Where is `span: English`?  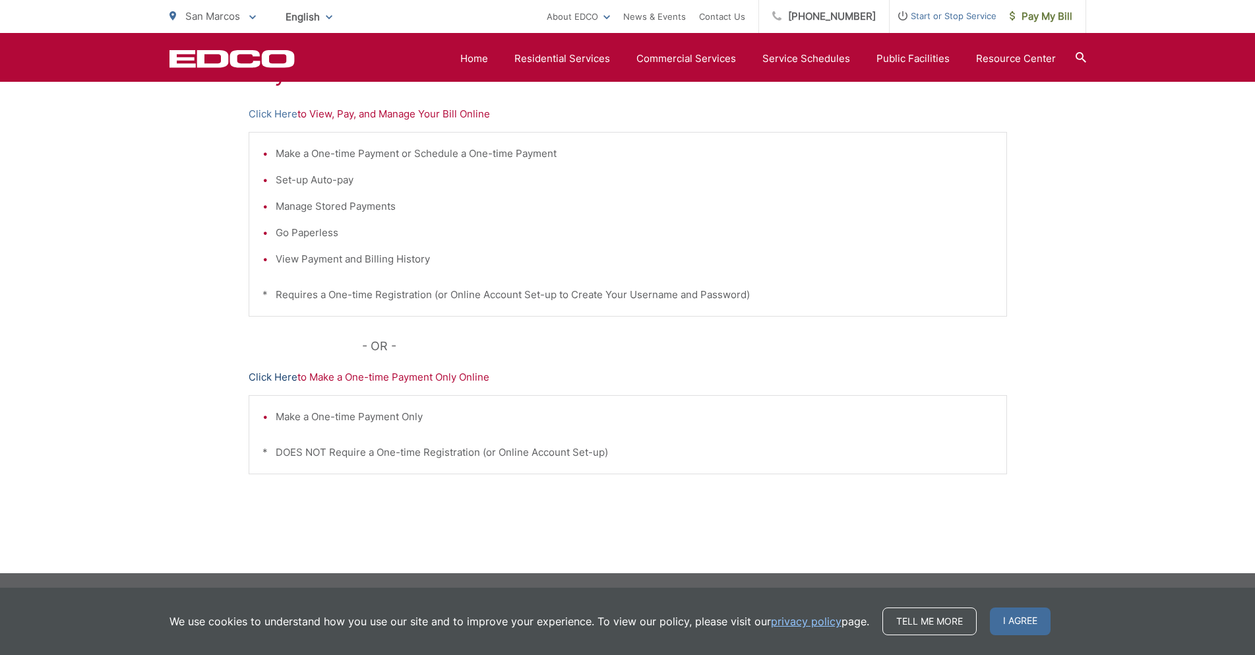 span: English is located at coordinates (309, 16).